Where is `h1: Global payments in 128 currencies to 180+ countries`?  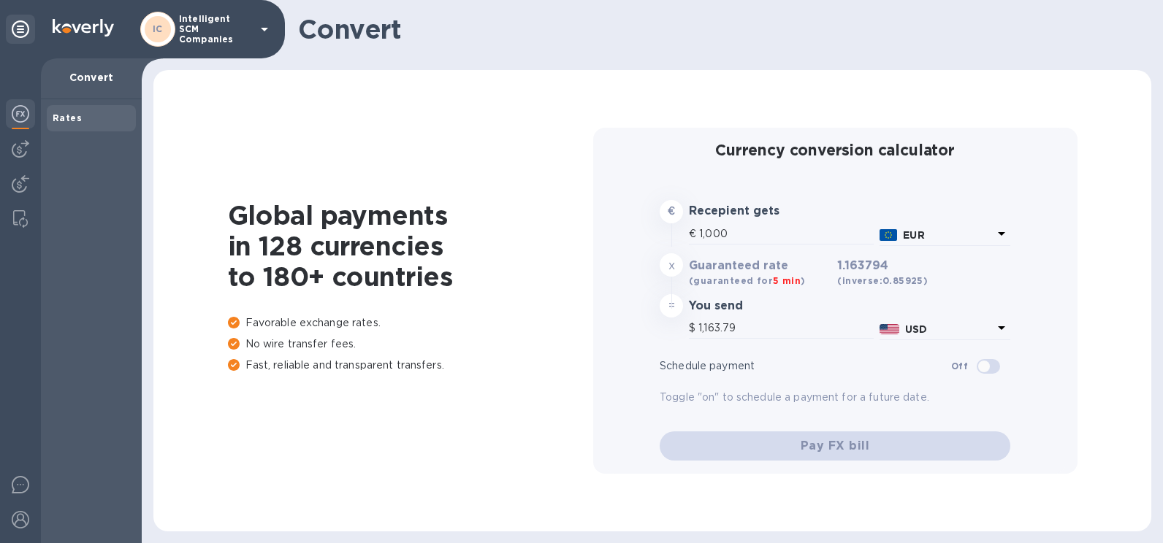
h1: Global payments in 128 currencies to 180+ countries is located at coordinates (411, 246).